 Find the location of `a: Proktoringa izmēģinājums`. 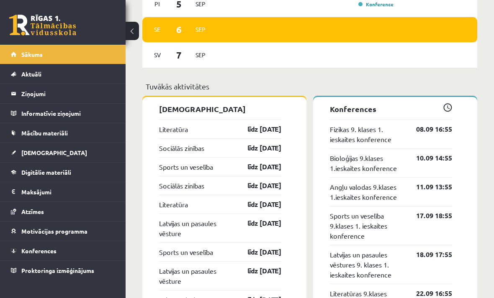

a: Proktoringa izmēģinājums is located at coordinates (63, 271).